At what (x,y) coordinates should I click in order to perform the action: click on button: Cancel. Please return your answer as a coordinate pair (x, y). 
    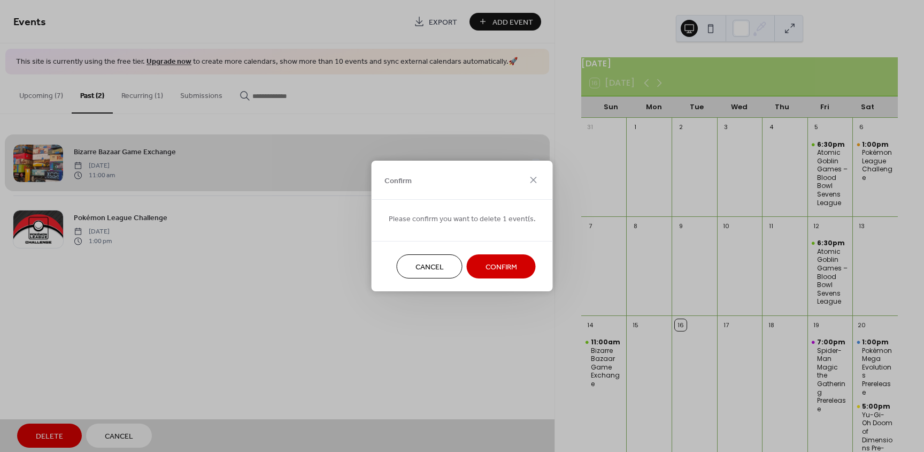
    Looking at the image, I should click on (430, 266).